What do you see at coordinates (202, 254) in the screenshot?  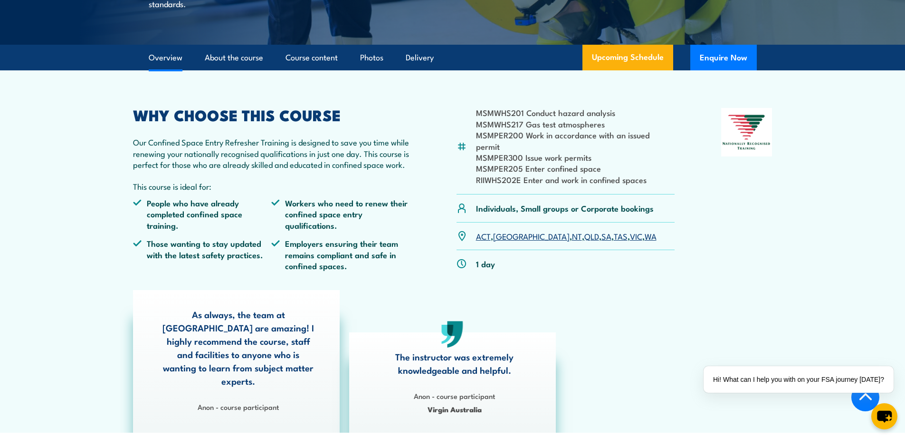 I see `li: Those wanting to stay updated with the latest safety practices.` at bounding box center [202, 254].